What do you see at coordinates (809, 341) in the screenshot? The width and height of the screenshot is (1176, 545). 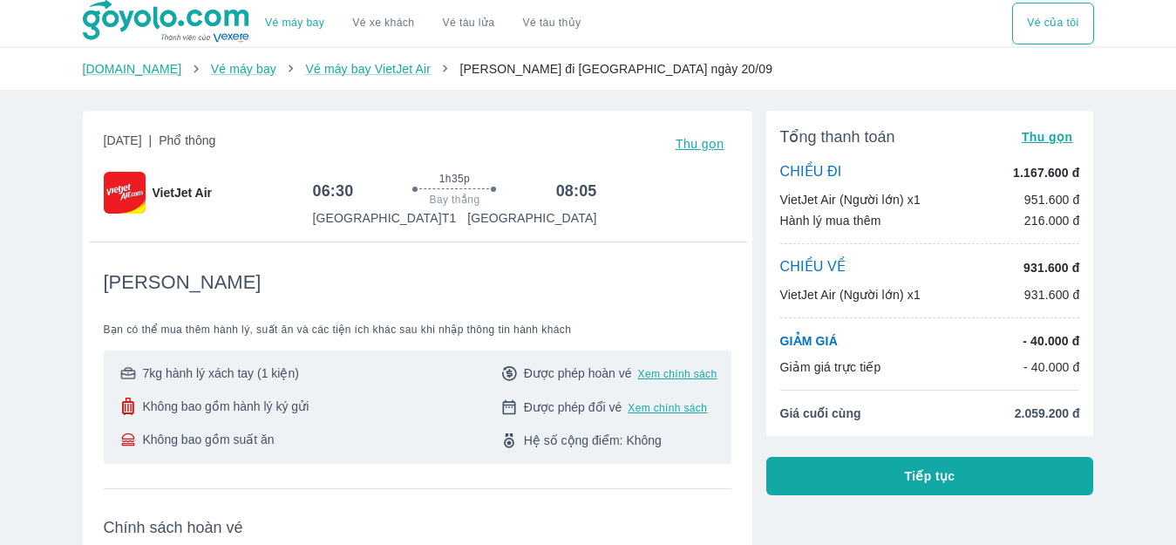 I see `p: GIẢM GIÁ` at bounding box center [809, 341].